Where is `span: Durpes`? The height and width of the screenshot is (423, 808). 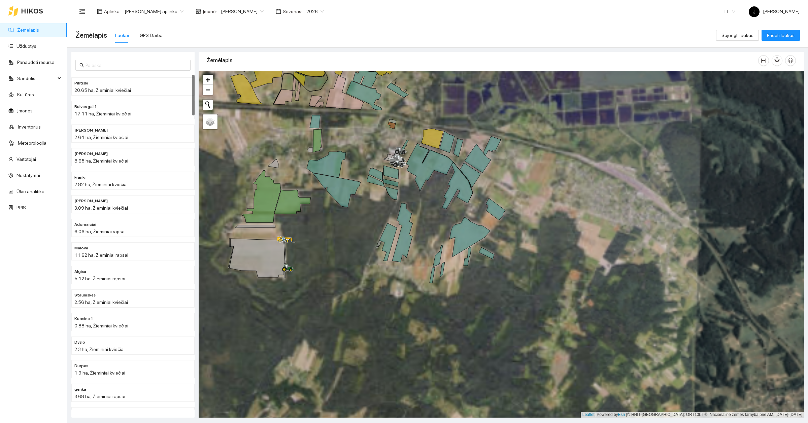
span: Durpes is located at coordinates (81, 366).